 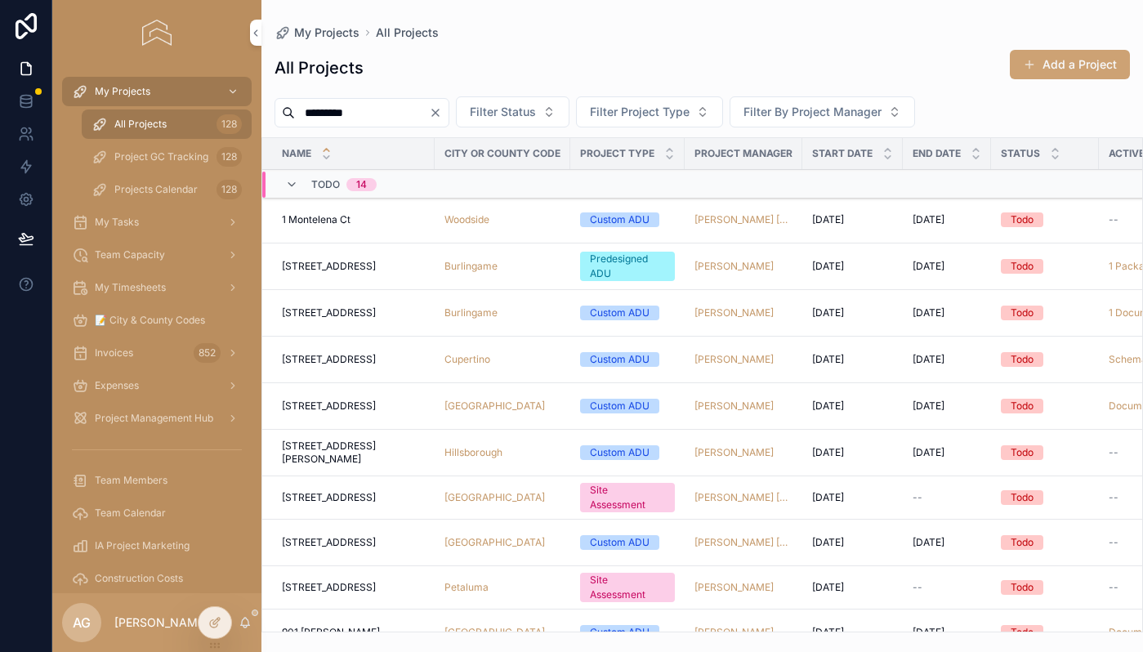 What do you see at coordinates (325, 185) in the screenshot?
I see `span: Todo` at bounding box center [325, 185].